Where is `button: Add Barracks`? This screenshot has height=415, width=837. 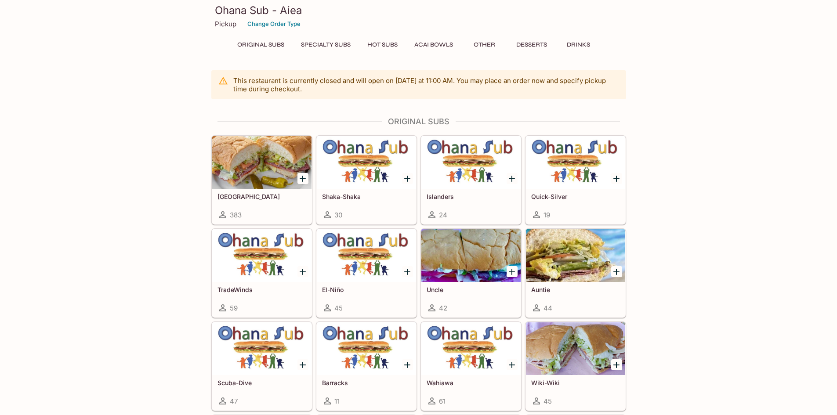 button: Add Barracks is located at coordinates (407, 365).